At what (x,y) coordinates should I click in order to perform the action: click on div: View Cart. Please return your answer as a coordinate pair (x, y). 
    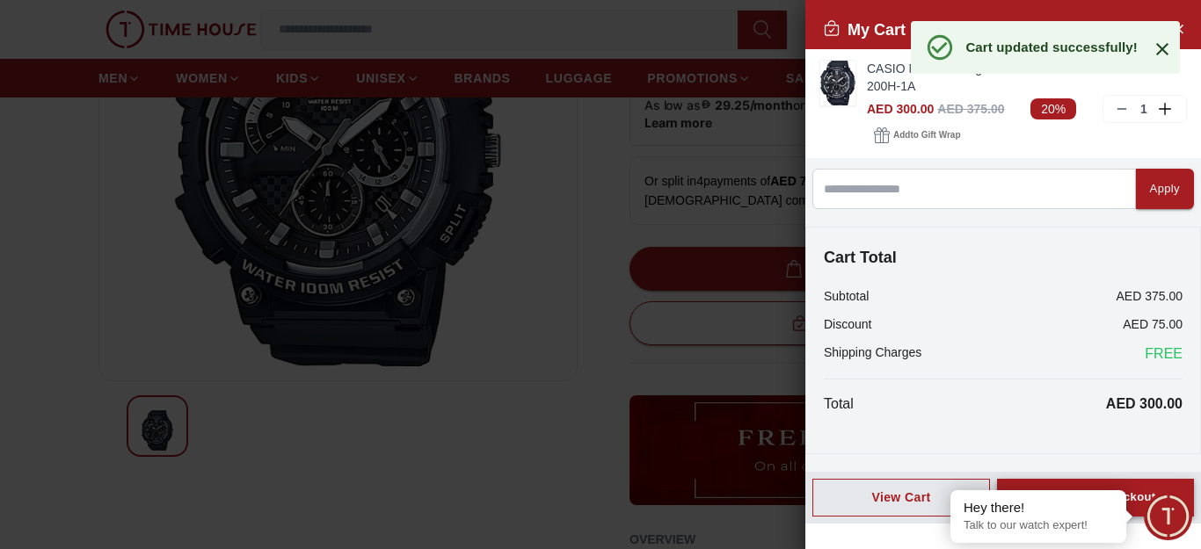
    Looking at the image, I should click on (901, 498).